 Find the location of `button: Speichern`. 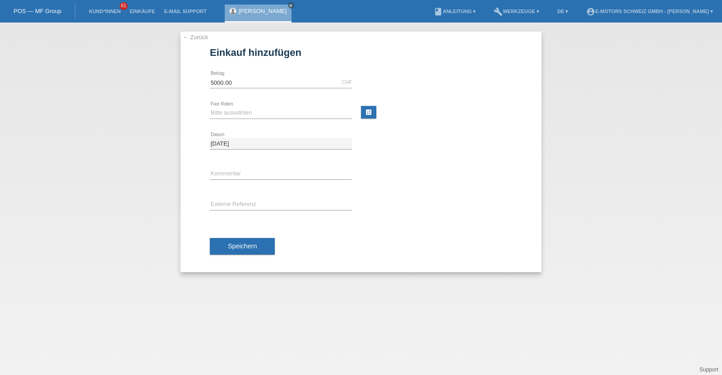

button: Speichern is located at coordinates (242, 247).